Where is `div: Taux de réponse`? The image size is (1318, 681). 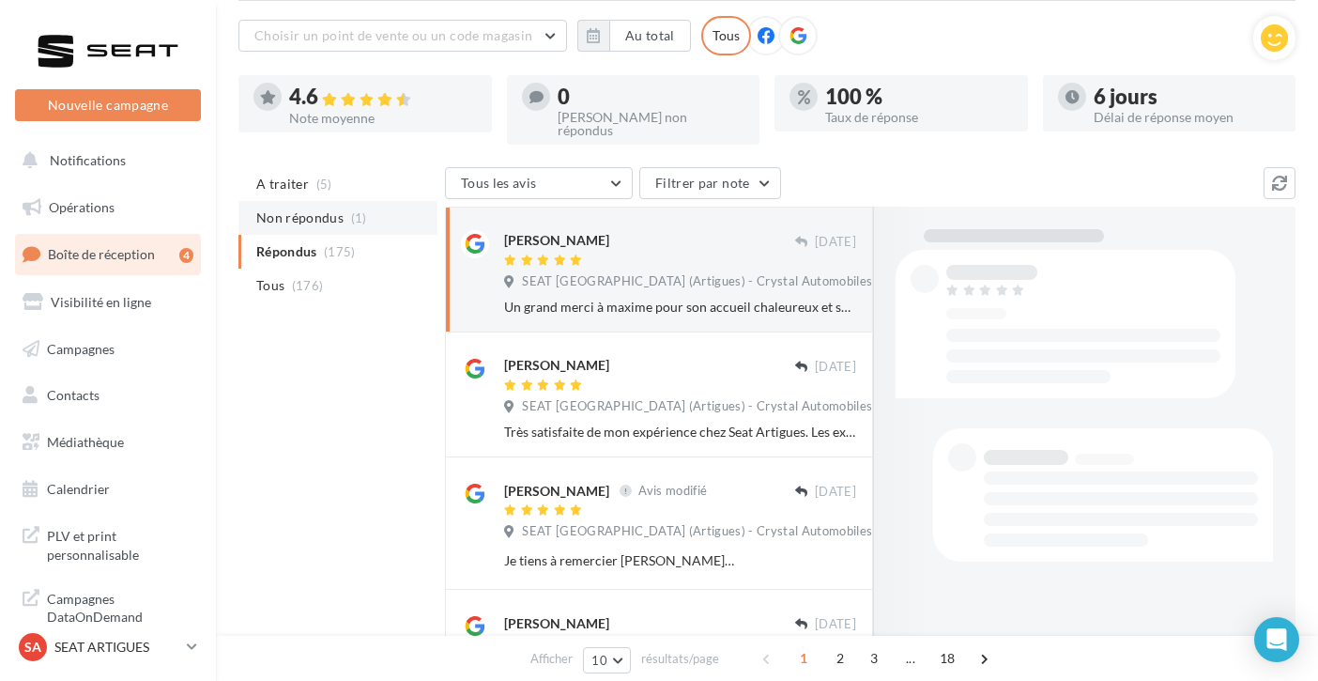 div: Taux de réponse is located at coordinates (919, 117).